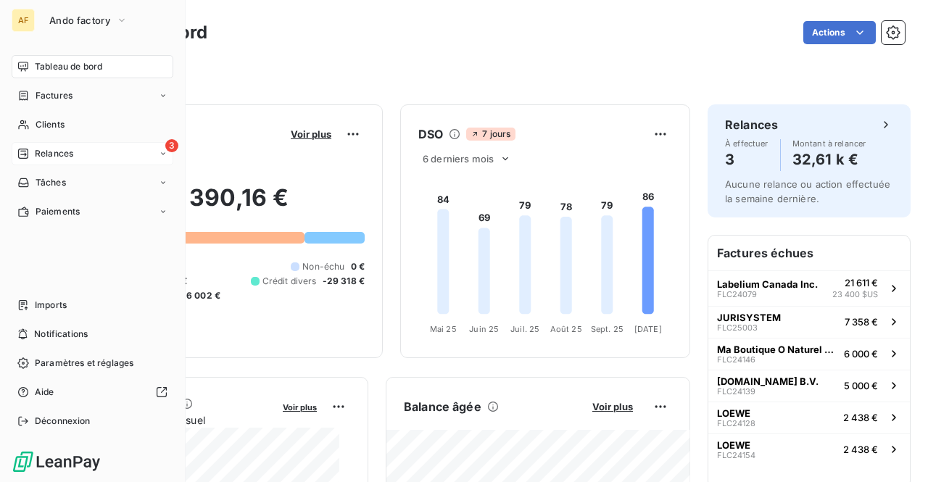 The image size is (928, 482). I want to click on span: FLC25003, so click(737, 328).